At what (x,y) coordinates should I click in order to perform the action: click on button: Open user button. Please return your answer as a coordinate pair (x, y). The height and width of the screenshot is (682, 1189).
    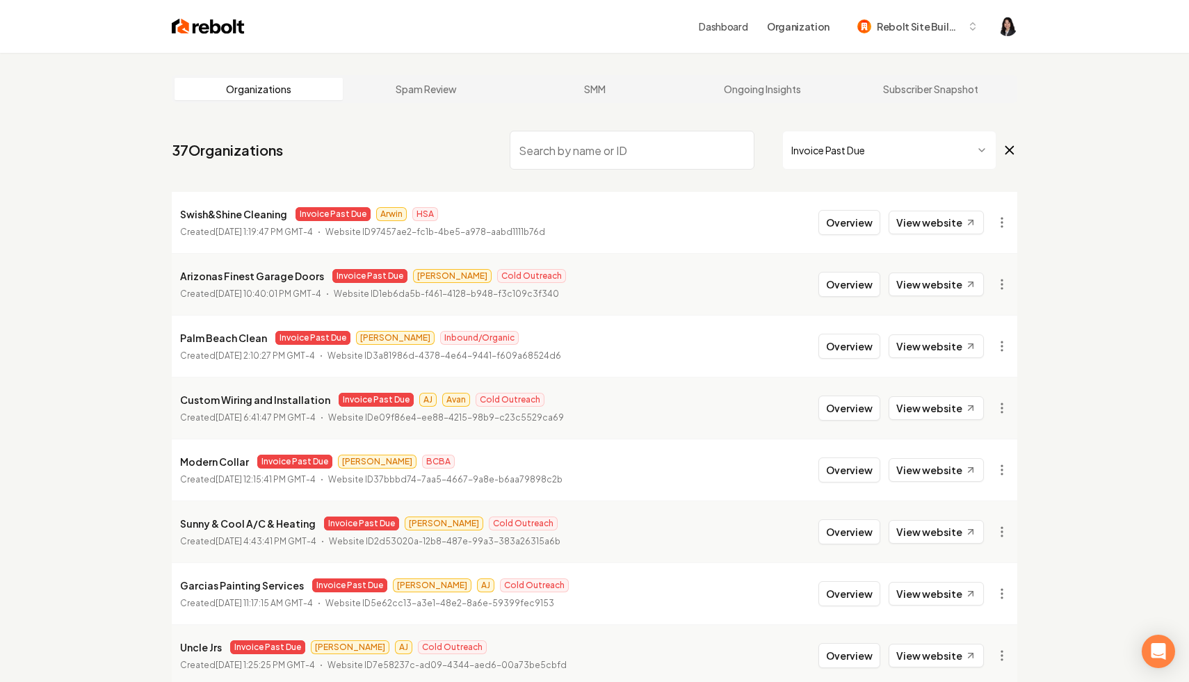
    Looking at the image, I should click on (1008, 26).